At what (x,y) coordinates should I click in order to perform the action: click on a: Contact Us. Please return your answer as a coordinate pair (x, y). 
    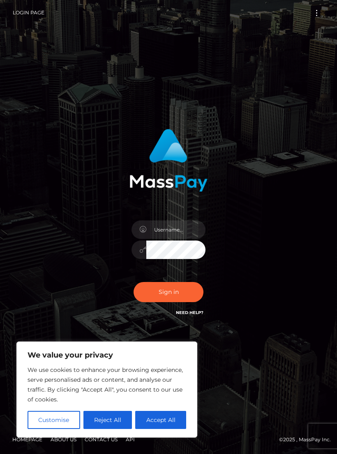
    Looking at the image, I should click on (101, 439).